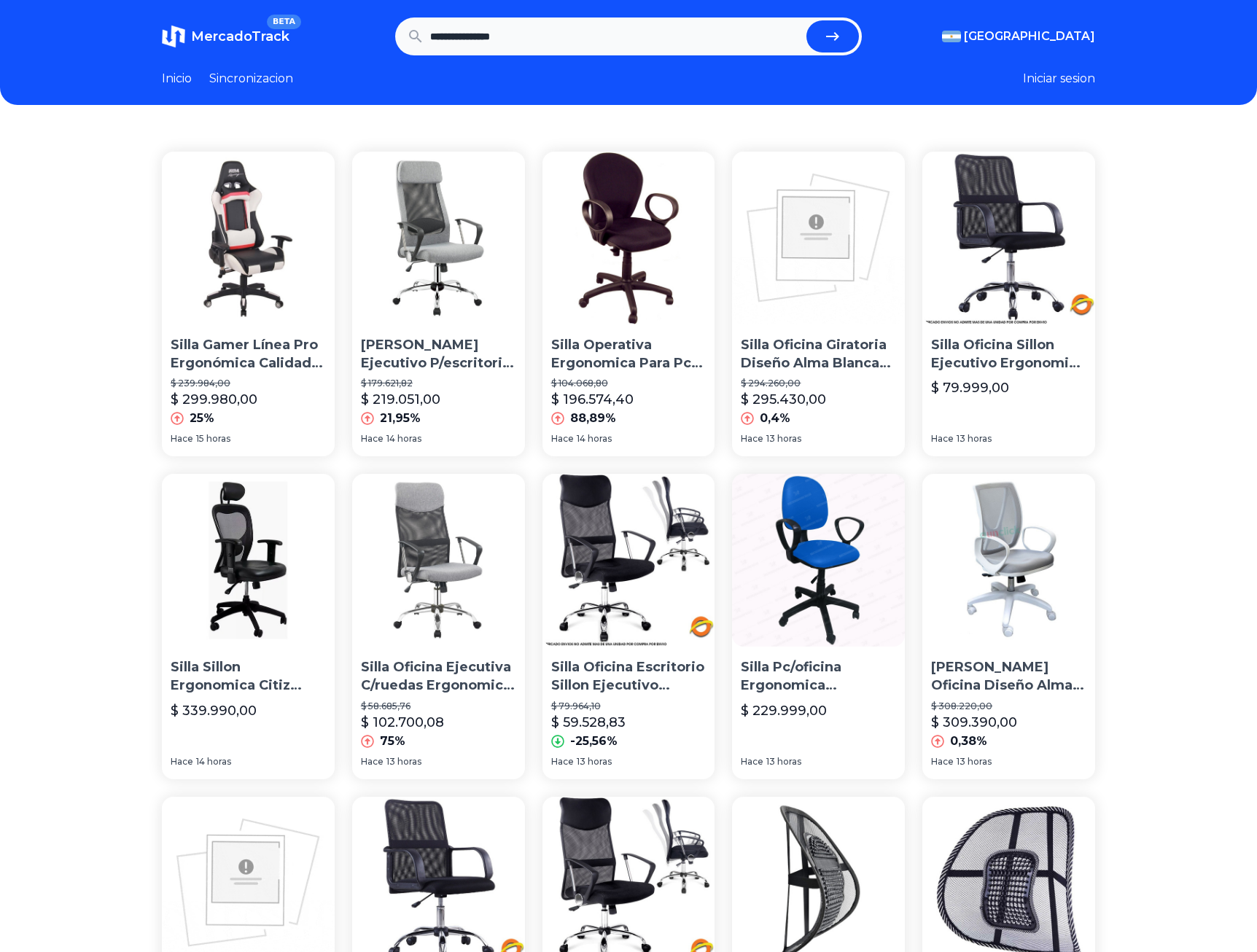  Describe the element at coordinates (214, 711) in the screenshot. I see `p: $ 339.990,00` at that location.